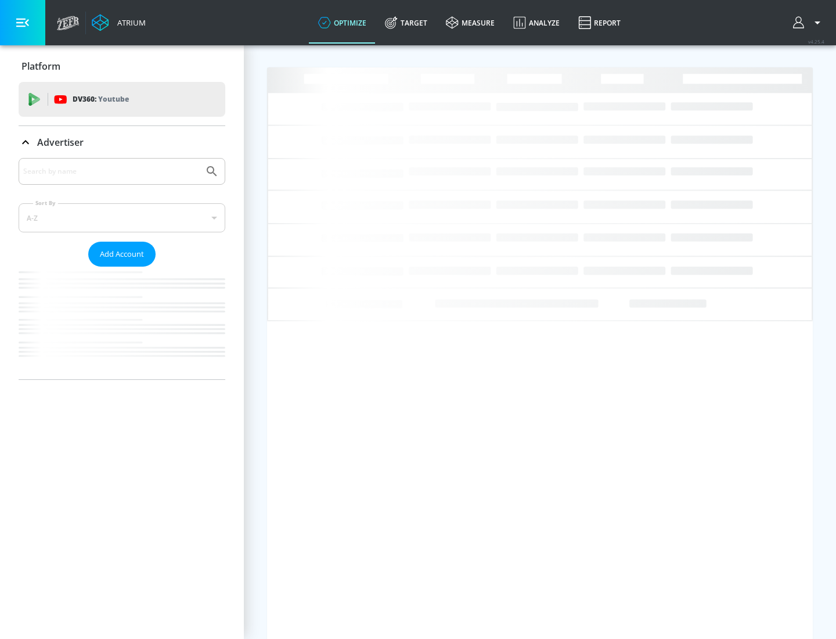  Describe the element at coordinates (122, 254) in the screenshot. I see `button: Add Account` at that location.